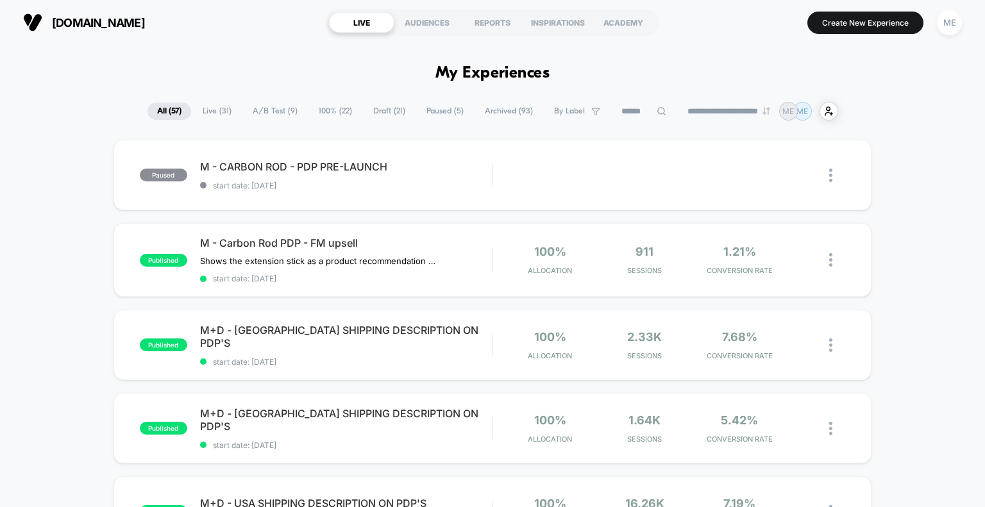 The height and width of the screenshot is (507, 985). Describe the element at coordinates (346, 243) in the screenshot. I see `span: M - Carbon Rod PDP - FM upsell` at that location.